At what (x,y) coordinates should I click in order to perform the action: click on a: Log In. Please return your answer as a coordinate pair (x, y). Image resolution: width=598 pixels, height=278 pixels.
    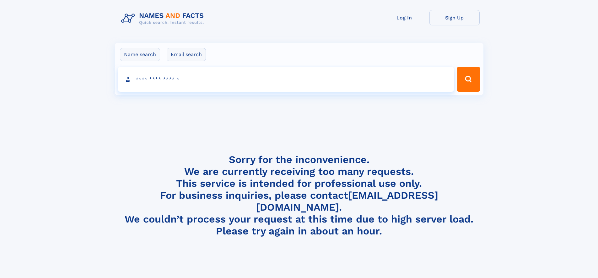
    Looking at the image, I should click on (404, 18).